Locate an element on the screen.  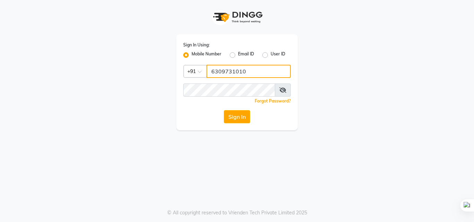
label: Email ID is located at coordinates (246, 55).